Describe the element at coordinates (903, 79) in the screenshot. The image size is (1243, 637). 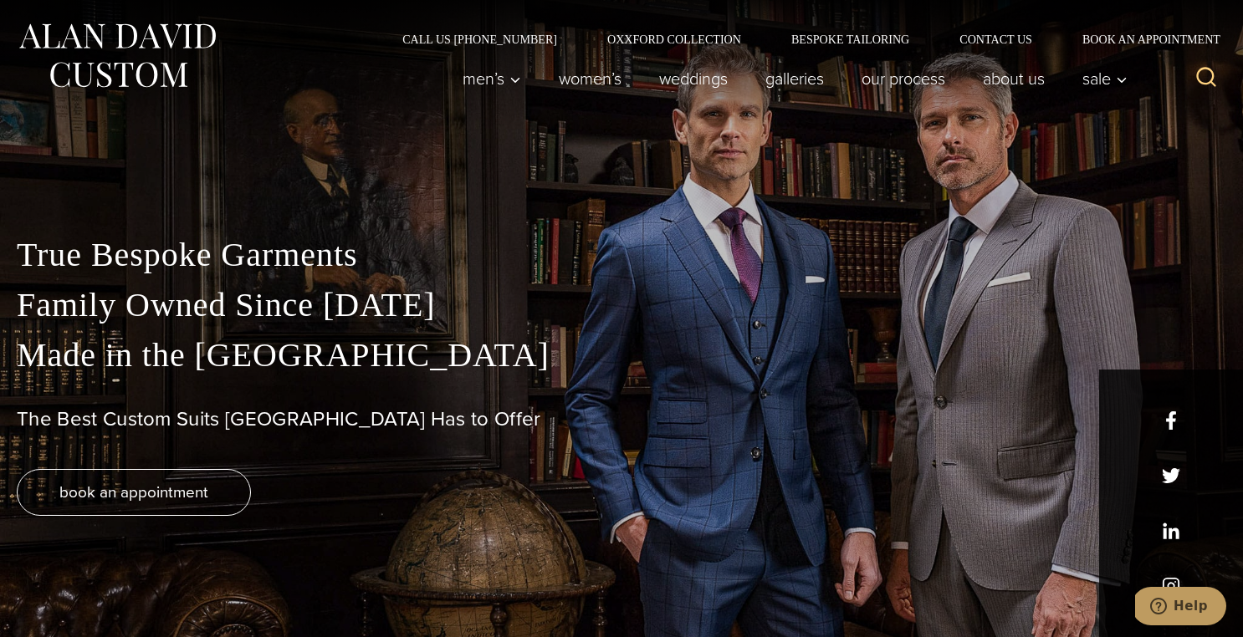
I see `a: Our Process` at that location.